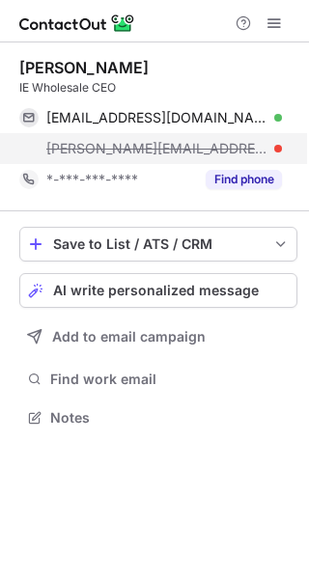  Describe the element at coordinates (77, 23) in the screenshot. I see `img: ContactOut v5.3.10` at that location.